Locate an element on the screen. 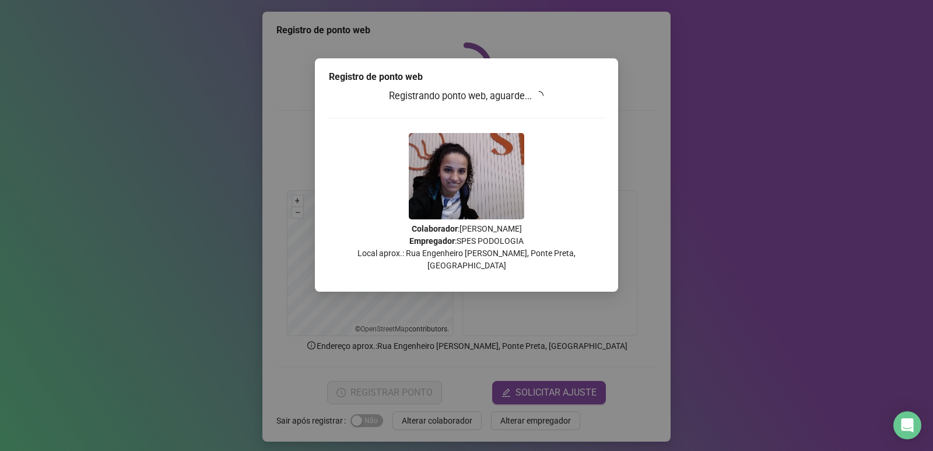 Image resolution: width=933 pixels, height=451 pixels. strong: Empregador is located at coordinates (432, 241).